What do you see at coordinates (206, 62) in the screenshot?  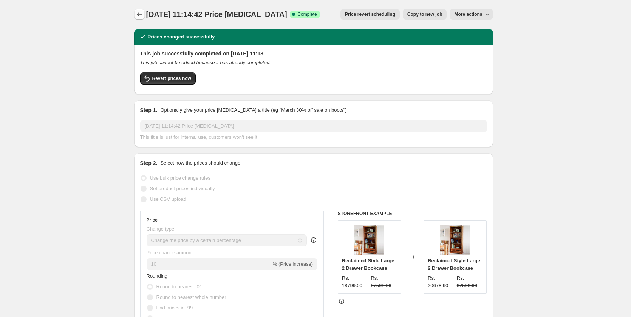 I see `i: This job cannot be edited because it has already completed.` at bounding box center [206, 62].